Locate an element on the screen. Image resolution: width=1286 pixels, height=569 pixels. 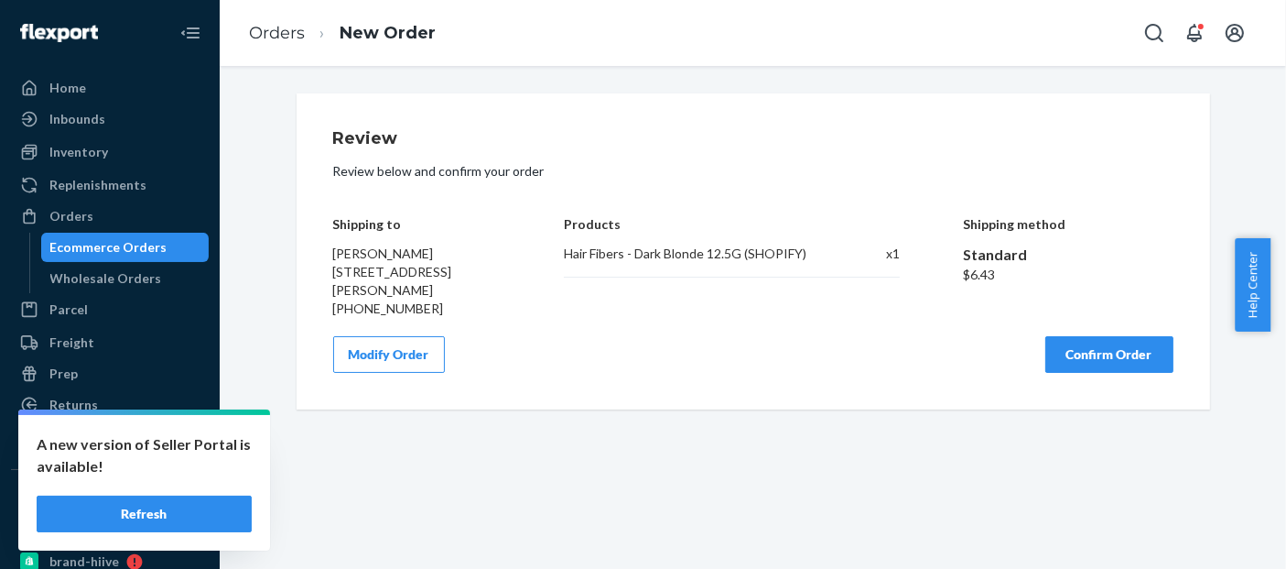
a: Returns is located at coordinates (110, 405).